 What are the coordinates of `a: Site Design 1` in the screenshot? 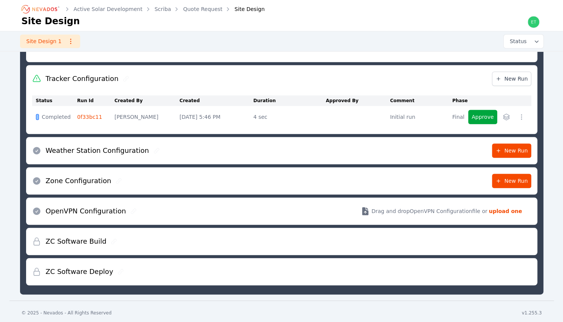 It's located at (50, 41).